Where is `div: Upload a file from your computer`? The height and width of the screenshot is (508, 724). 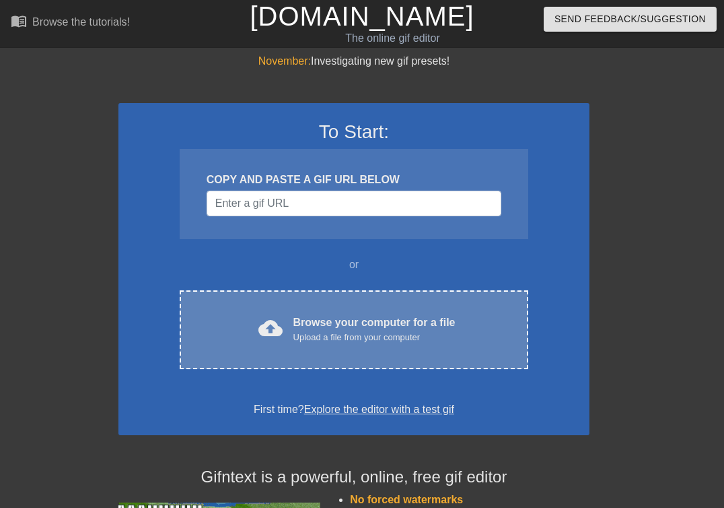
div: Upload a file from your computer is located at coordinates (374, 337).